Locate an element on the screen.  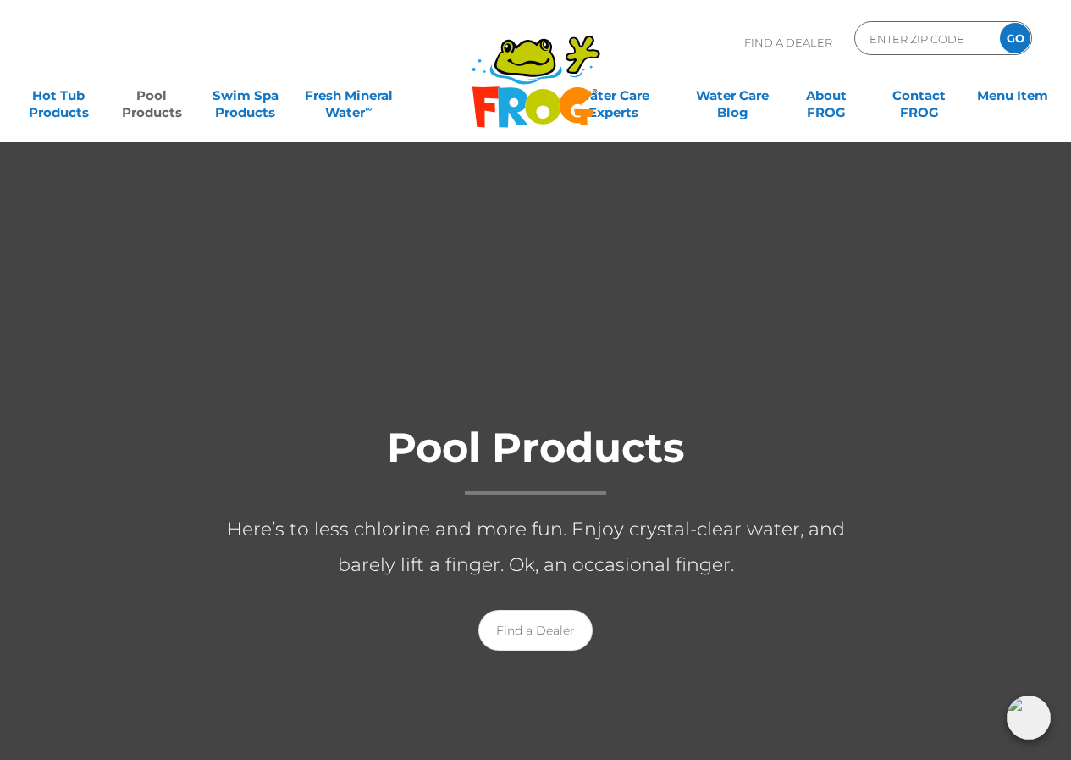
a: ContactFROG is located at coordinates (920, 96).